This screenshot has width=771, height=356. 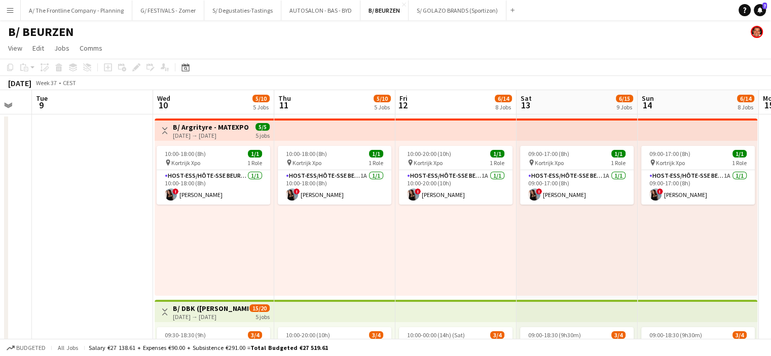 What do you see at coordinates (284, 105) in the screenshot?
I see `span: 11` at bounding box center [284, 105].